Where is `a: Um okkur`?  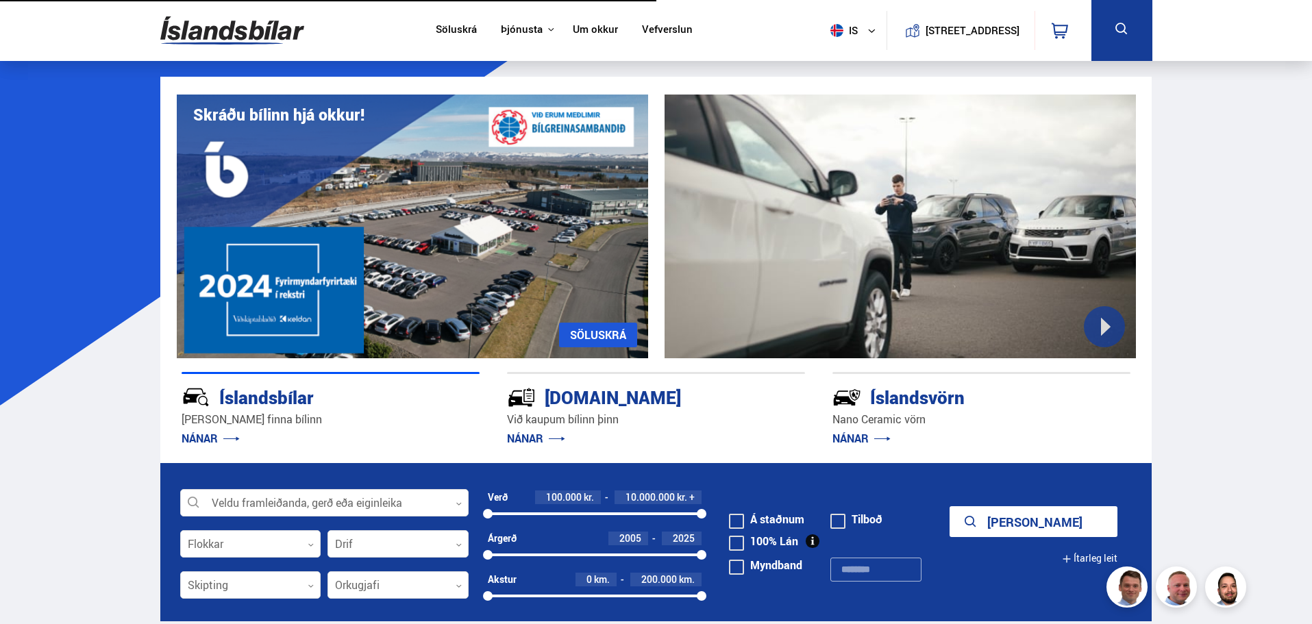 a: Um okkur is located at coordinates (595, 30).